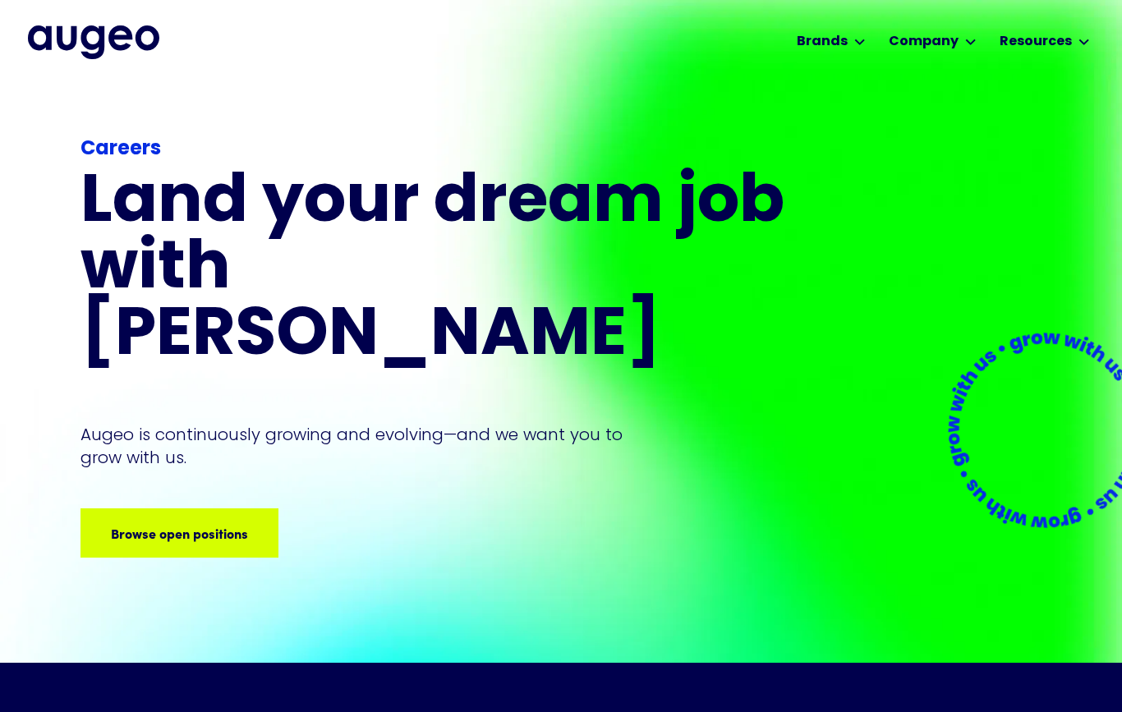  What do you see at coordinates (121, 150) in the screenshot?
I see `strong: Careers` at bounding box center [121, 150].